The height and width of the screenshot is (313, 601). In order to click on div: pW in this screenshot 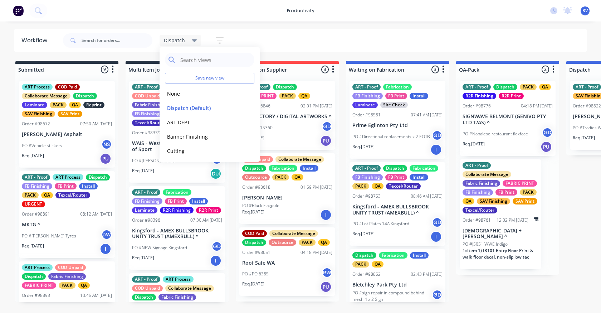, I will do `click(107, 234)`.